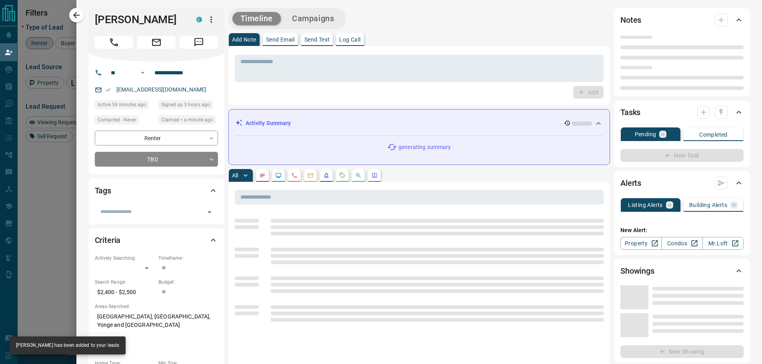 Image resolution: width=762 pixels, height=364 pixels. What do you see at coordinates (235, 176) in the screenshot?
I see `p: All` at bounding box center [235, 176].